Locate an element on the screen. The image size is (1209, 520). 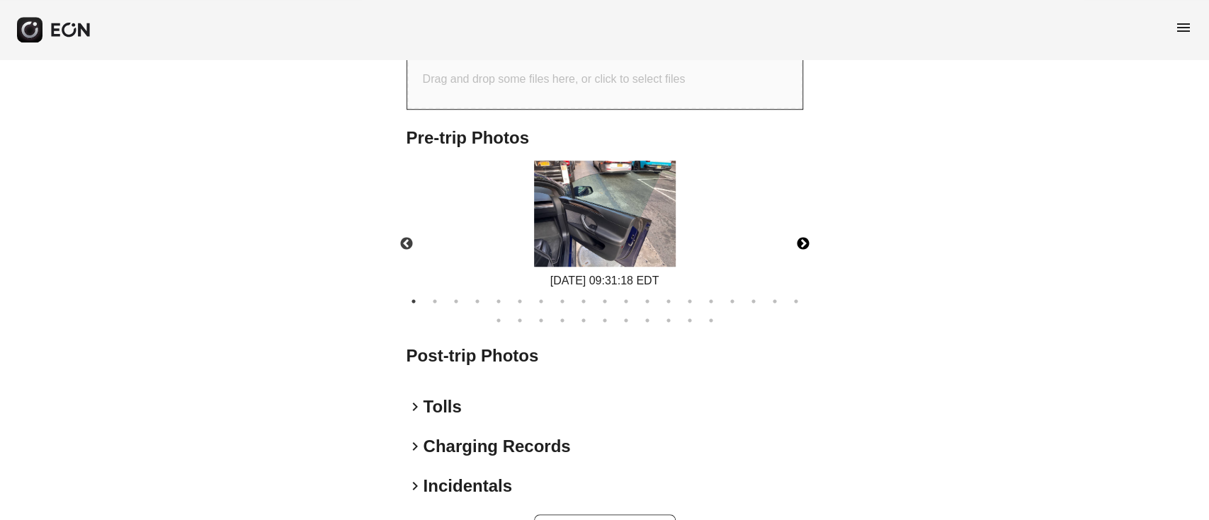
button: 13 is located at coordinates (668, 302).